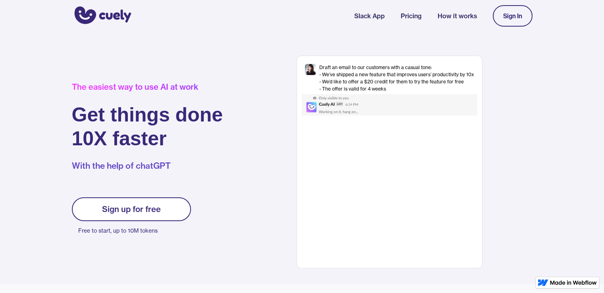 The height and width of the screenshot is (293, 604). I want to click on div: Sign up for free, so click(131, 209).